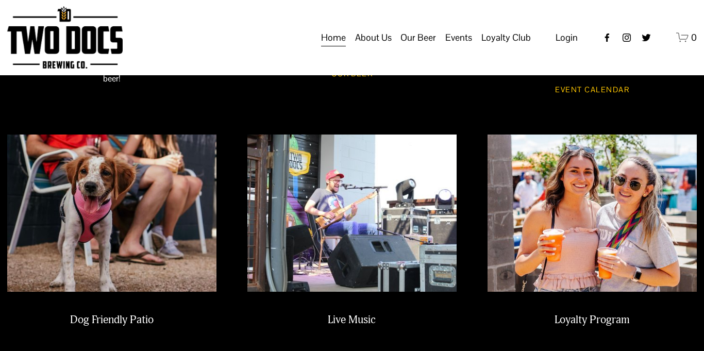 This screenshot has height=351, width=704. Describe the element at coordinates (352, 319) in the screenshot. I see `h2: Live Music` at that location.